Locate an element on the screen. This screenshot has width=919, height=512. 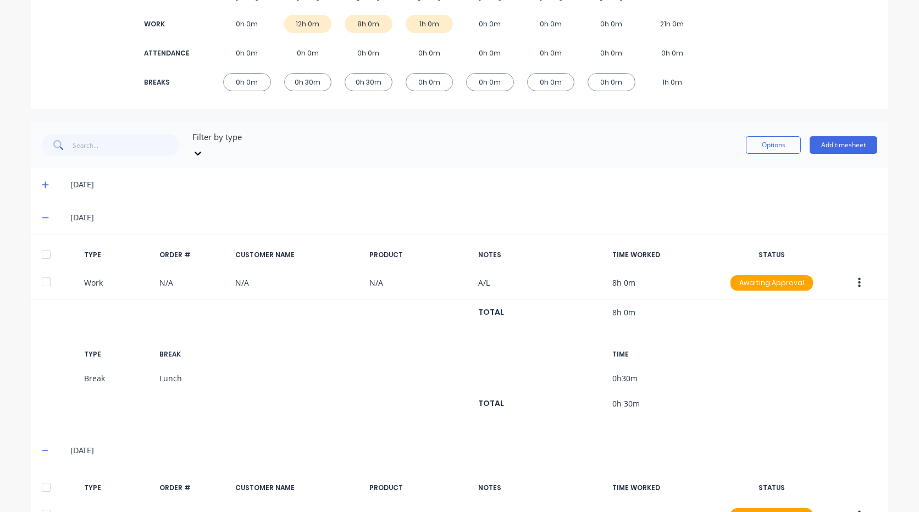
div: 21h 0m is located at coordinates (672, 24).